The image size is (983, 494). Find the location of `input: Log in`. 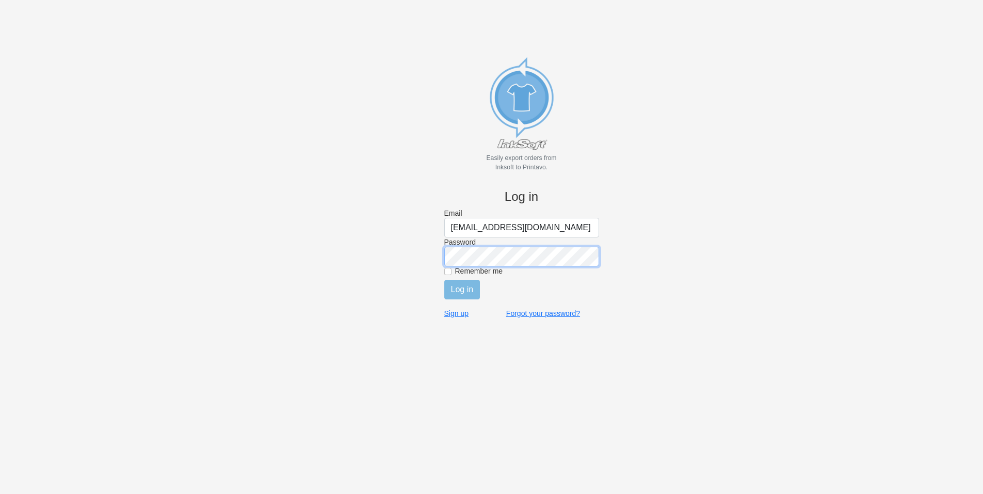

input: Log in is located at coordinates (462, 289).